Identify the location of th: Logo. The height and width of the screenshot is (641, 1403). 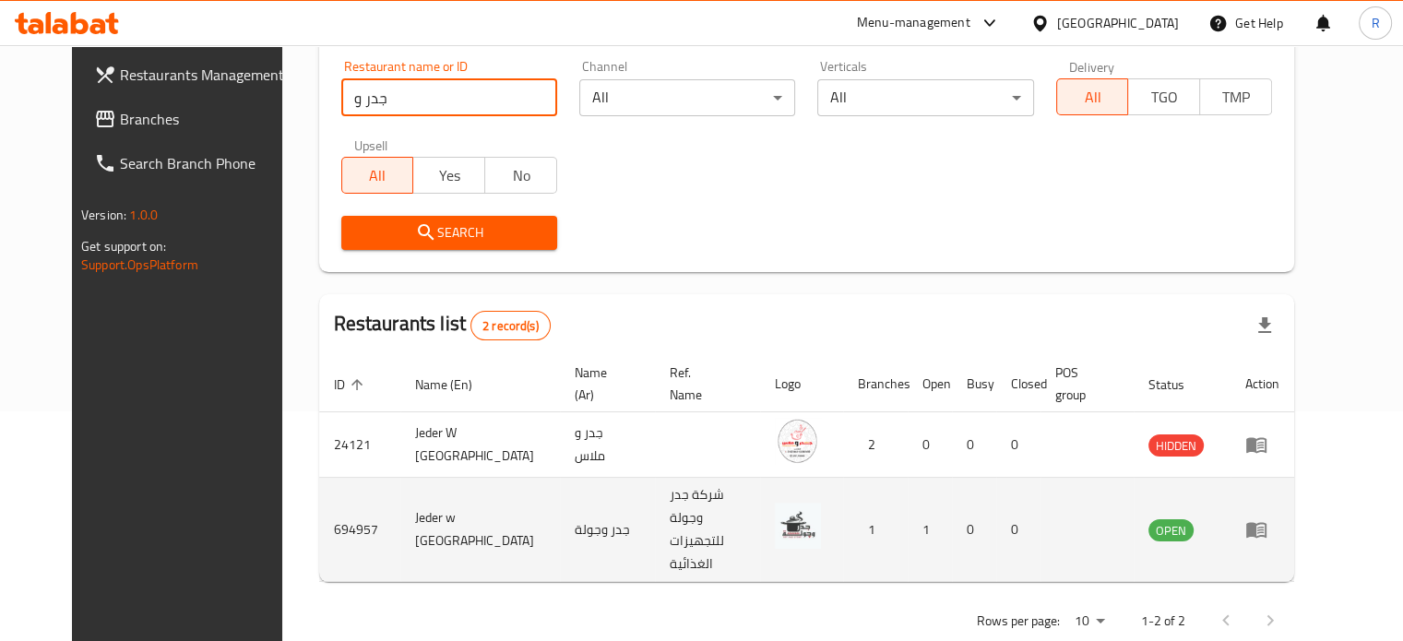
(802, 384).